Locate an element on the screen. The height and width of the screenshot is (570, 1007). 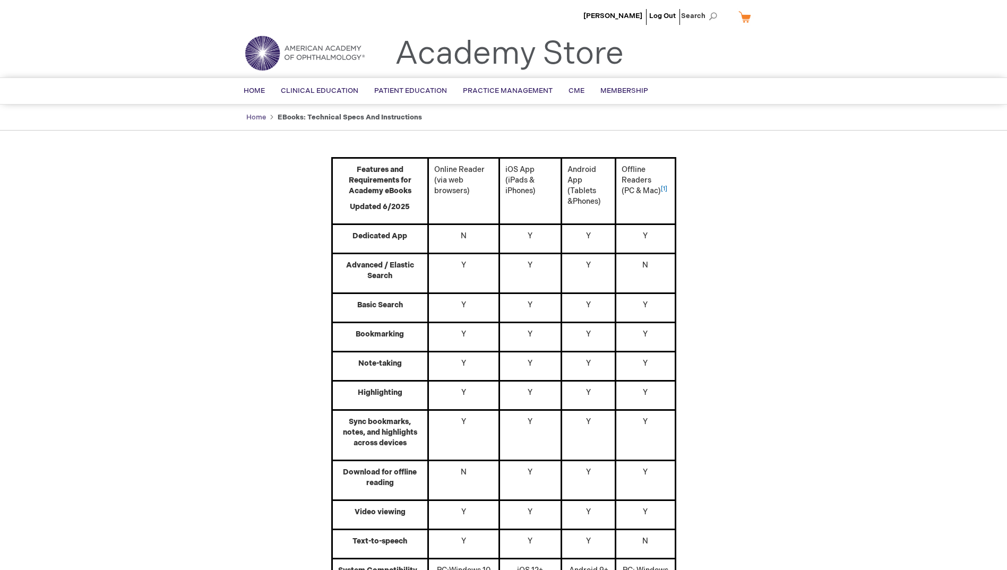
a: Home is located at coordinates (256, 117).